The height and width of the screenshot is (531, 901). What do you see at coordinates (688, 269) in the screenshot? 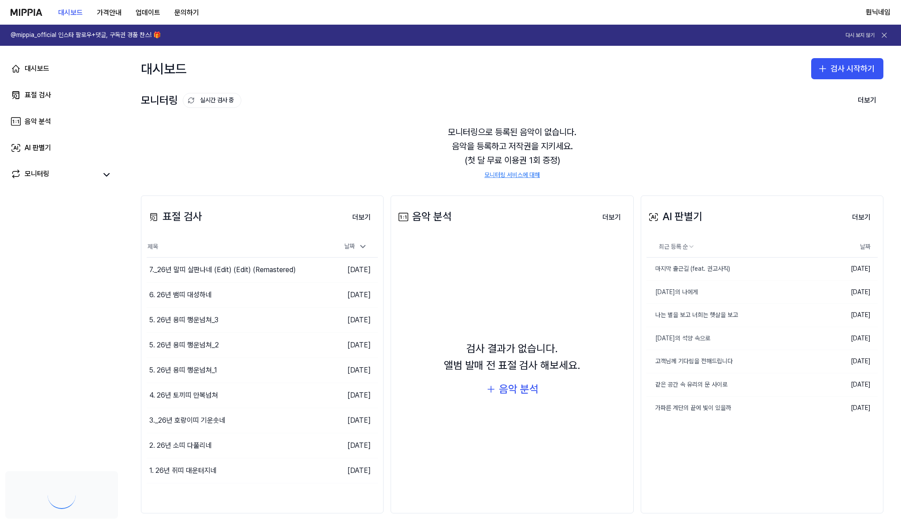
I see `div: 마지막 출근길 (feat. 권고사직)` at bounding box center [688, 269].